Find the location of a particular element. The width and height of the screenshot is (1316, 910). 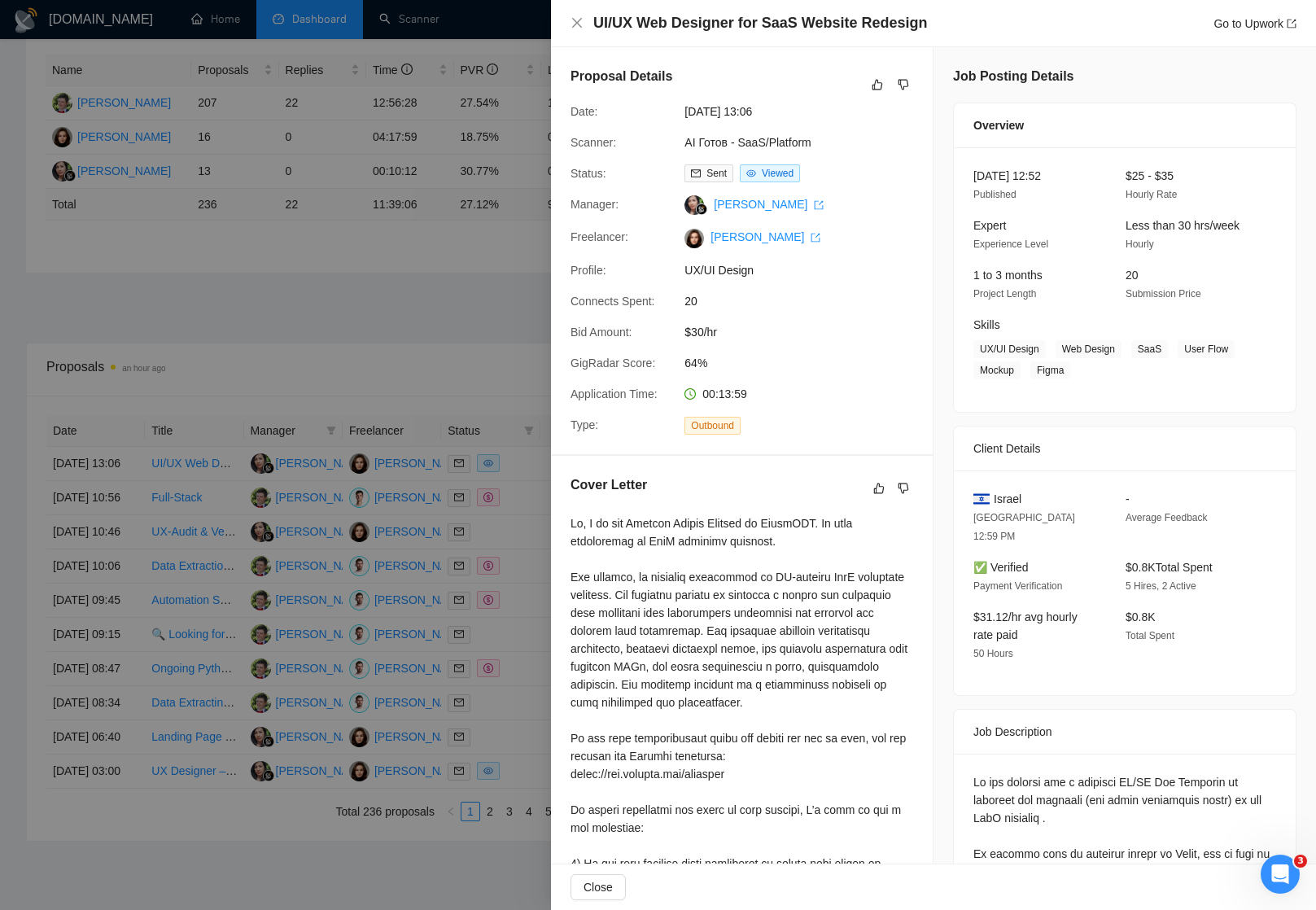

span: Status: is located at coordinates (589, 174).